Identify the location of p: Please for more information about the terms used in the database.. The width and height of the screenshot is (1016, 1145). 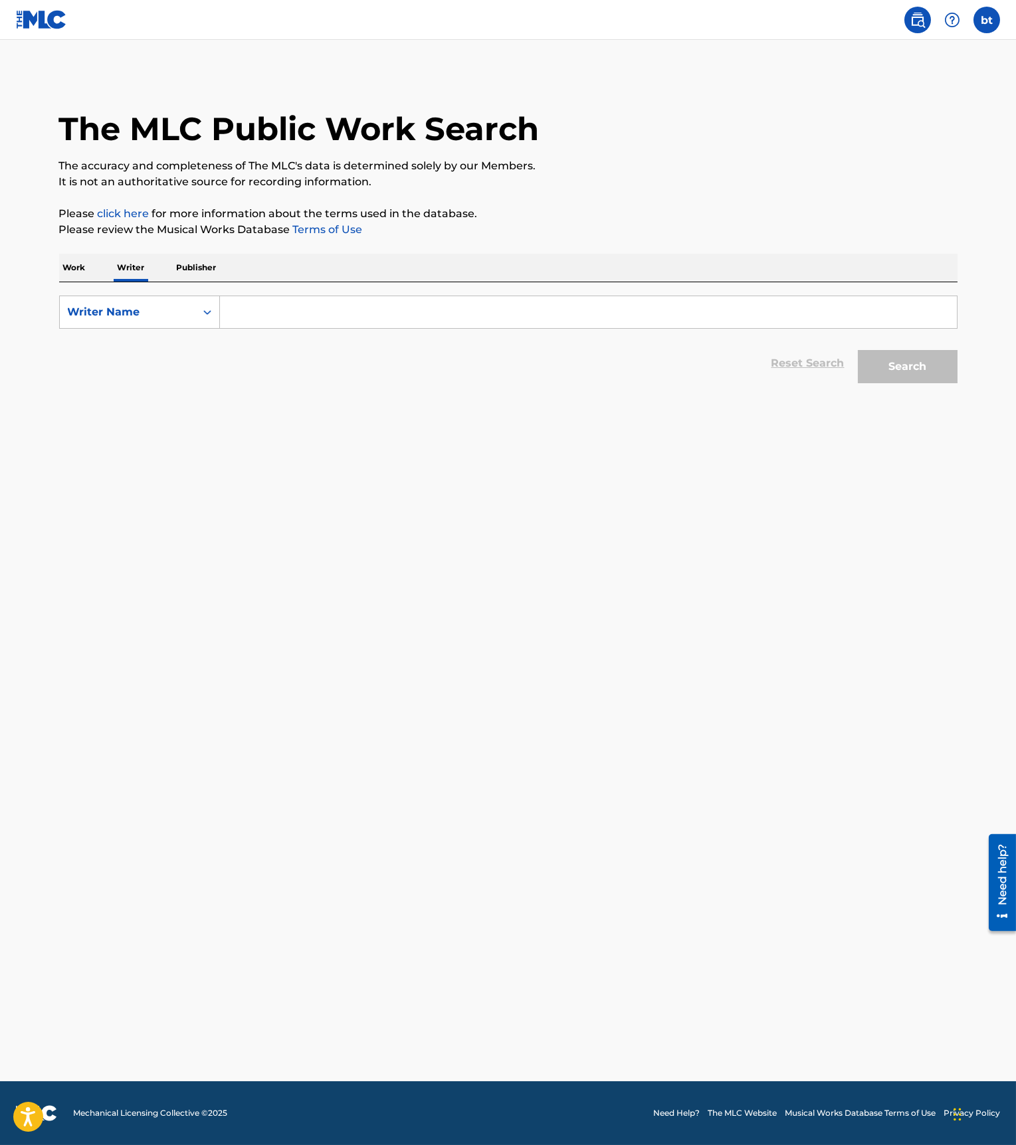
(508, 214).